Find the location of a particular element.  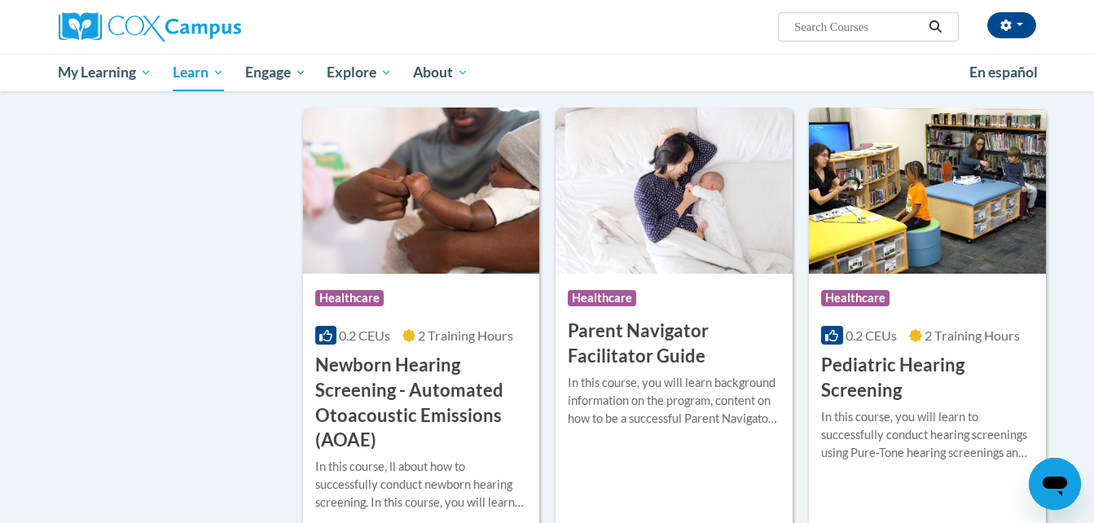

a: Engage is located at coordinates (275, 73).